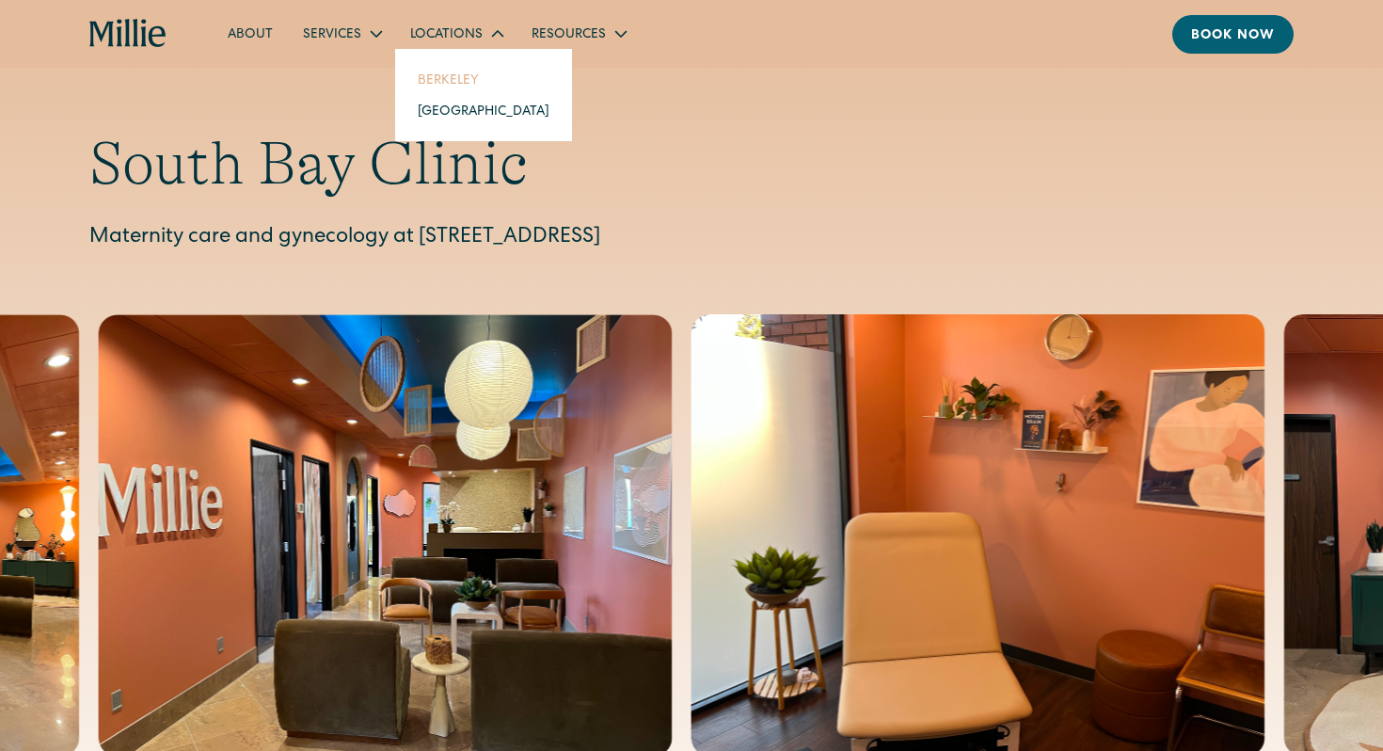  I want to click on a: Berkeley, so click(484, 79).